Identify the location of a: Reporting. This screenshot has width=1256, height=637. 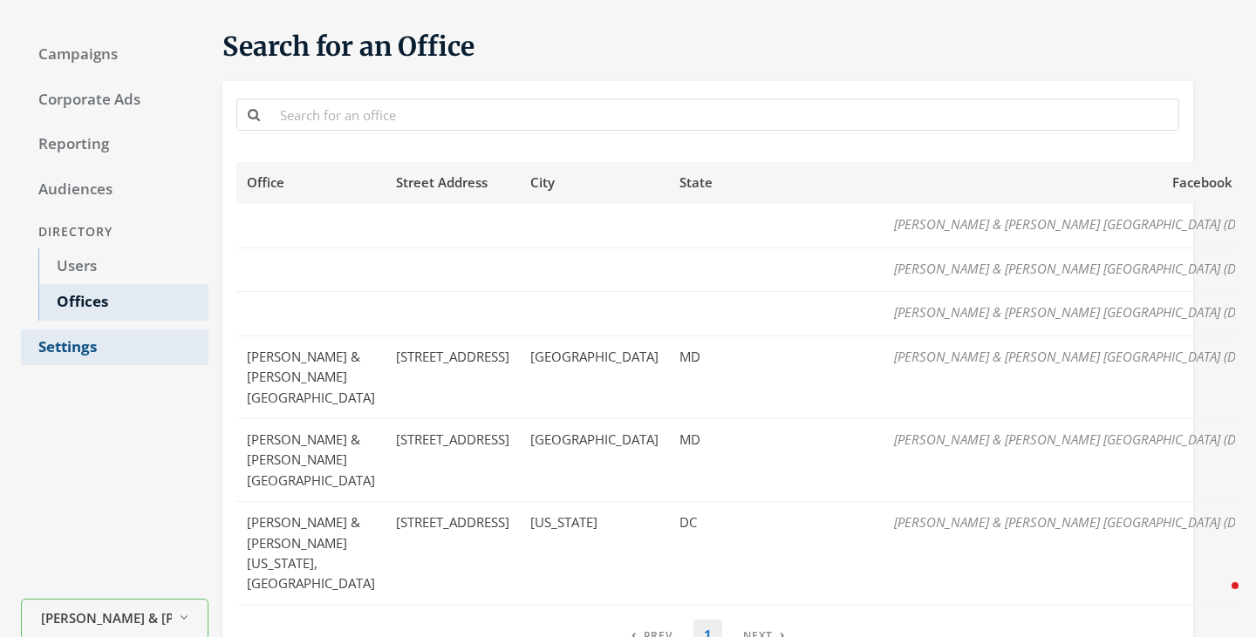
(114, 145).